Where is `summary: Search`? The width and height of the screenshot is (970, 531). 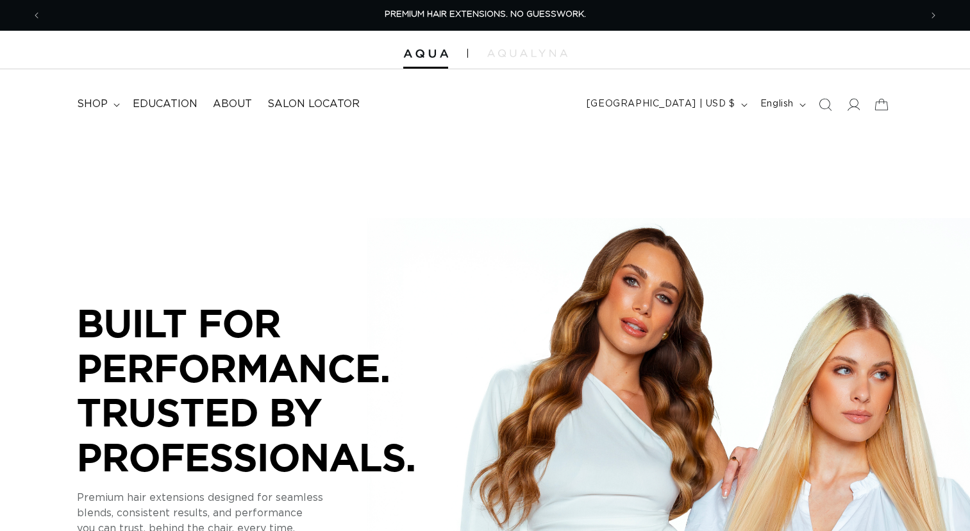
summary: Search is located at coordinates (825, 104).